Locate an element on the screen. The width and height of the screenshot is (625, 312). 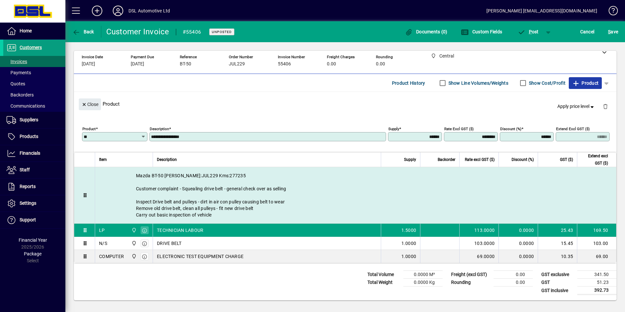
span: JUL229 is located at coordinates (237, 64).